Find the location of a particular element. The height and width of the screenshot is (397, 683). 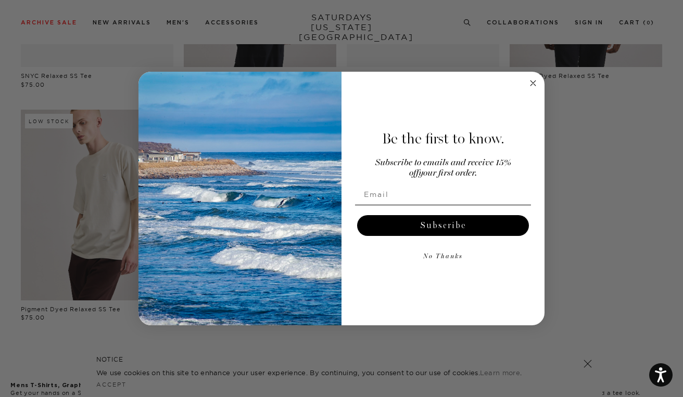

span: Be the first to know. is located at coordinates (443, 139).